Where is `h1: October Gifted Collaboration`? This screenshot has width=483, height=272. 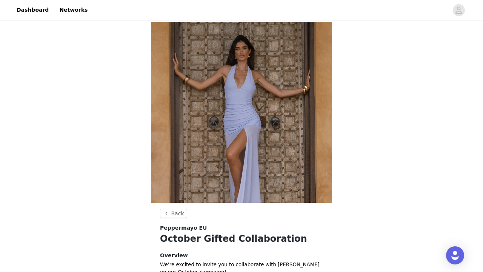 h1: October Gifted Collaboration is located at coordinates (242, 239).